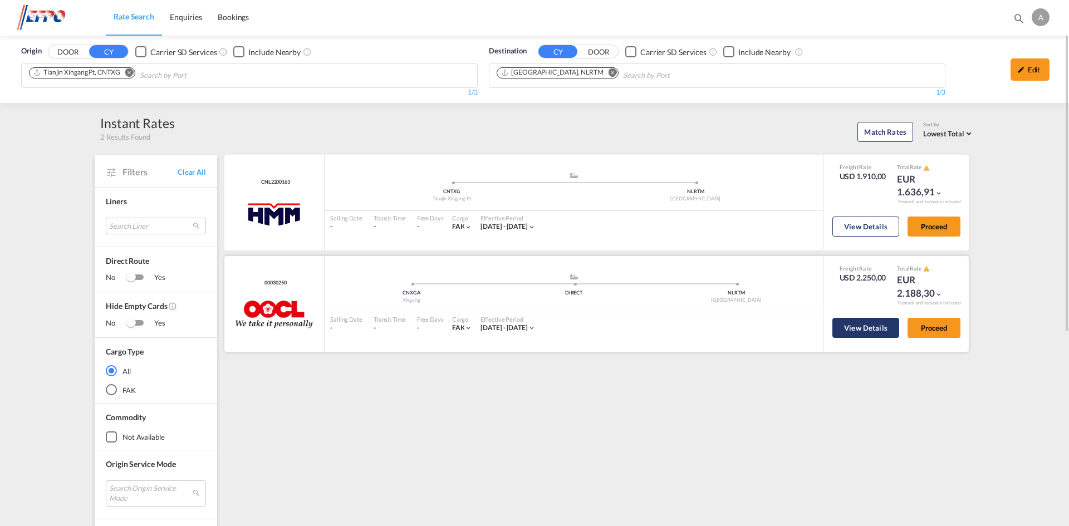  Describe the element at coordinates (452, 199) in the screenshot. I see `div: Tianjin Xingang Pt` at that location.